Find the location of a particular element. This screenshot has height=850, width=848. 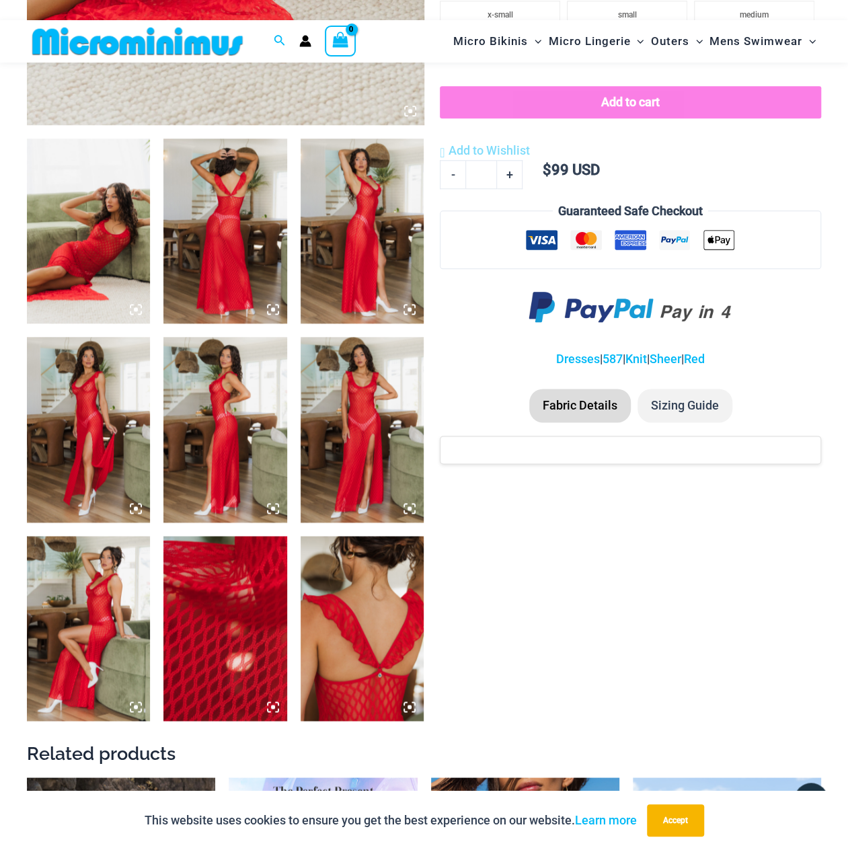

nav: Site Navigation is located at coordinates (634, 41).